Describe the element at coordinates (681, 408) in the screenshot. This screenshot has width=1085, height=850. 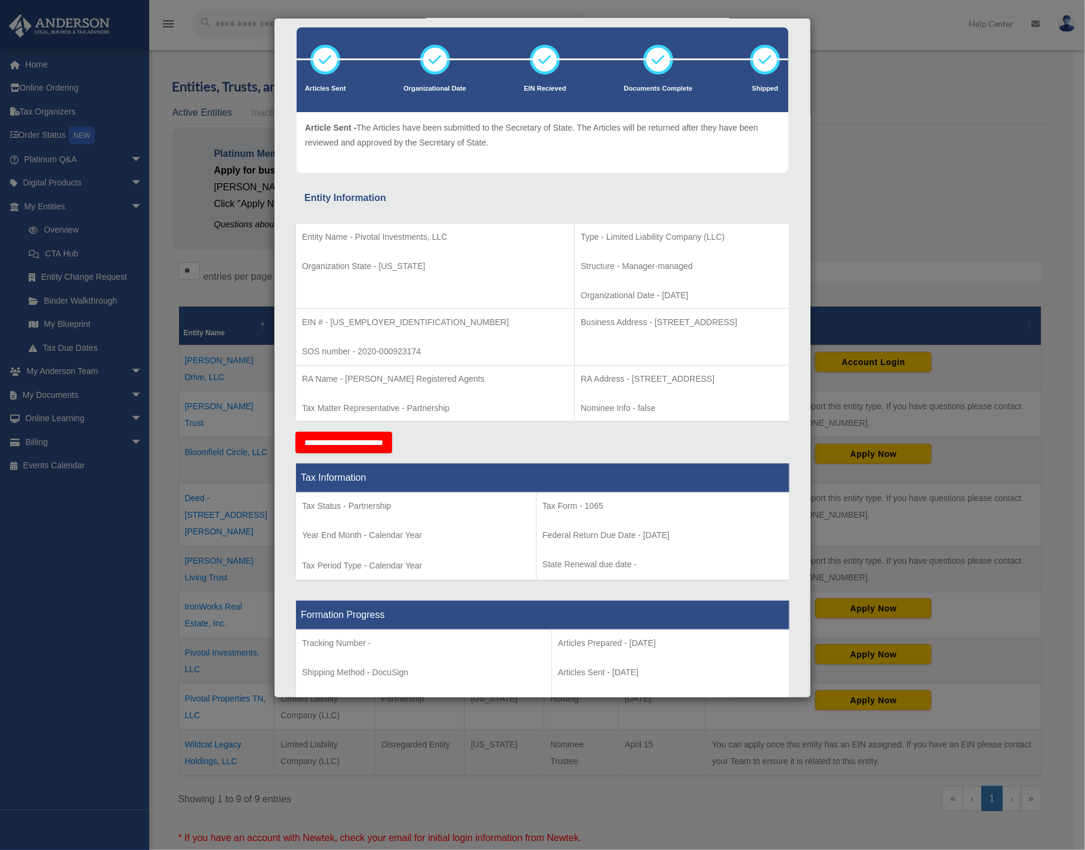
I see `p: Nominee Info - false` at that location.